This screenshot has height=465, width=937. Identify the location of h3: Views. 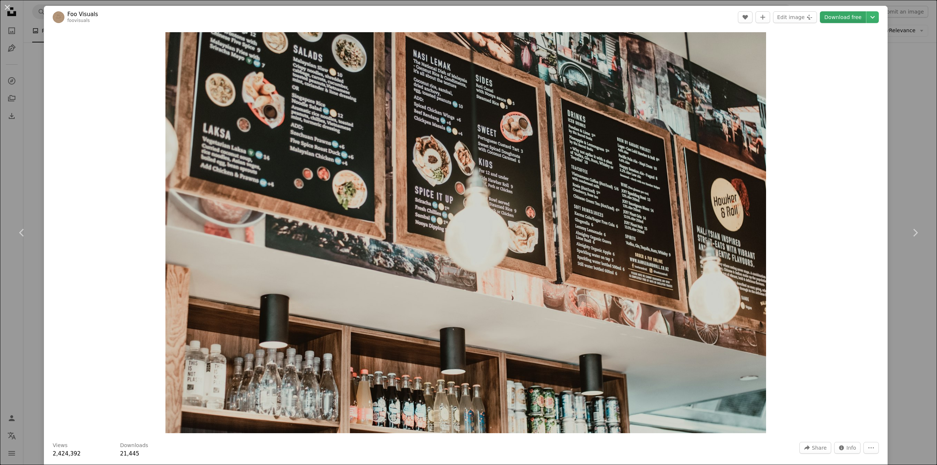
(60, 446).